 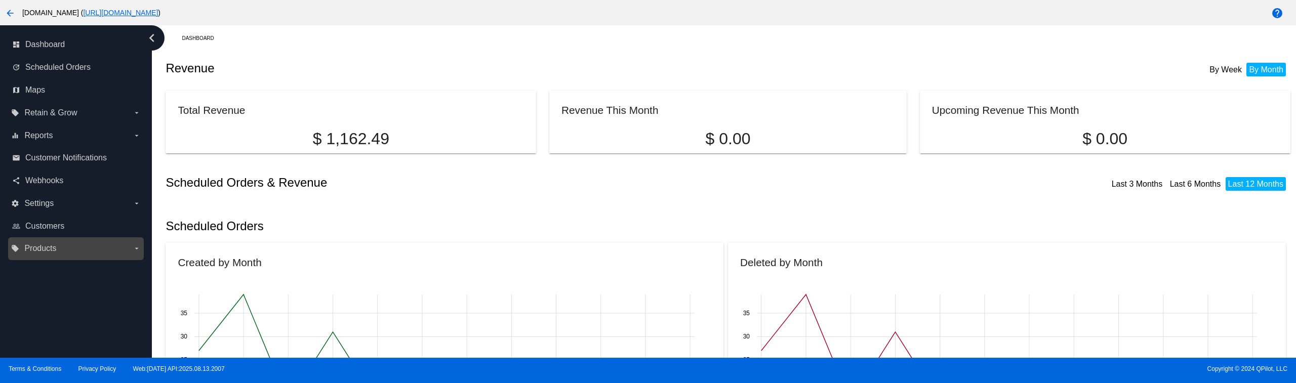 What do you see at coordinates (97, 369) in the screenshot?
I see `a: Privacy Policy` at bounding box center [97, 369].